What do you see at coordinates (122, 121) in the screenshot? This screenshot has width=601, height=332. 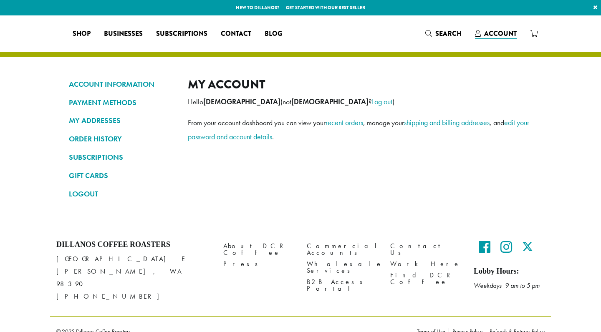 I see `a: MY ADDRESSES` at bounding box center [122, 121].